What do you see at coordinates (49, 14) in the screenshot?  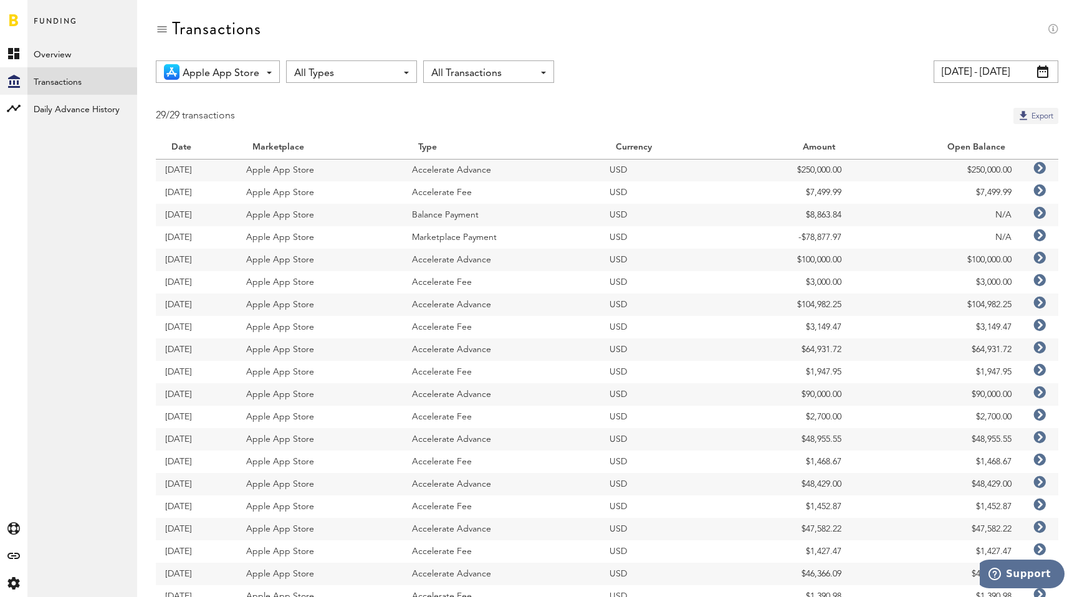 I see `span: Support` at bounding box center [49, 14].